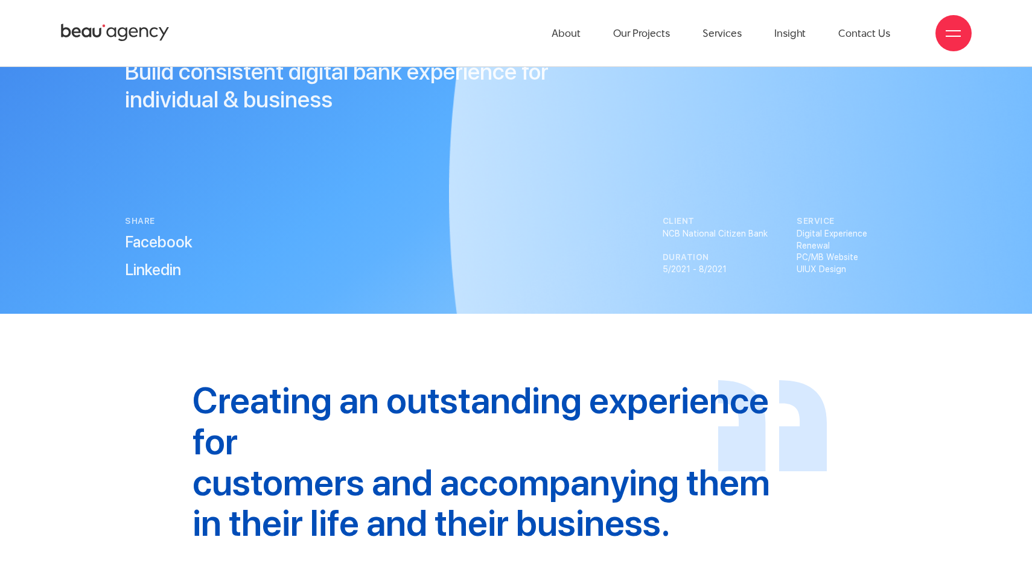 The width and height of the screenshot is (1032, 569). What do you see at coordinates (339, 85) in the screenshot?
I see `p: Build consistent digital bank experience for individual & business` at bounding box center [339, 85].